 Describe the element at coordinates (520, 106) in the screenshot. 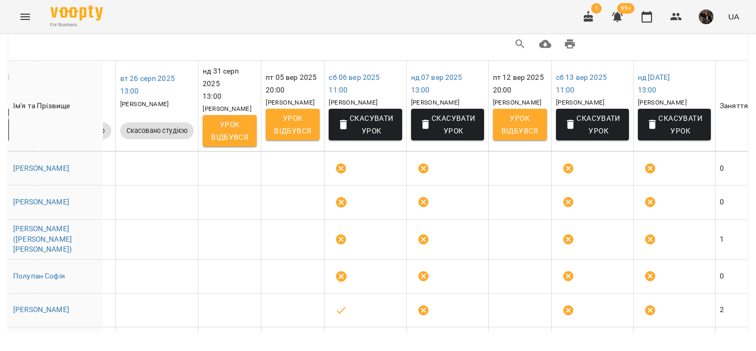

I see `th: пт 12 вер 2025 20:00` at that location.